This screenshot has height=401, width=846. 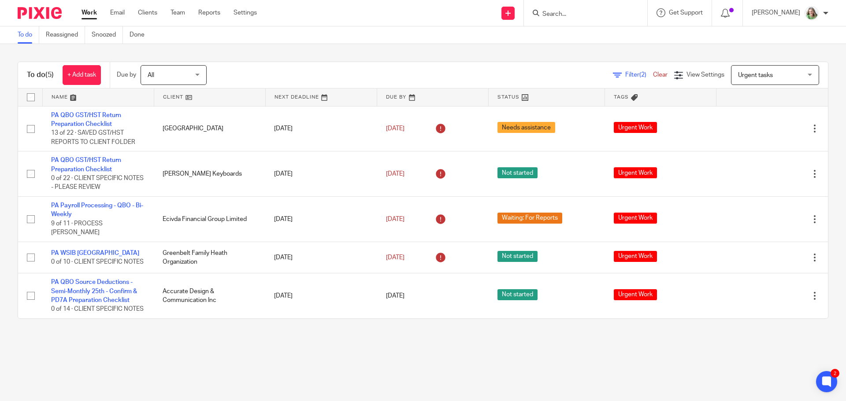 What do you see at coordinates (97, 262) in the screenshot?
I see `span: 0 of 10 · CLIENT SPECIFIC NOTES` at bounding box center [97, 262].